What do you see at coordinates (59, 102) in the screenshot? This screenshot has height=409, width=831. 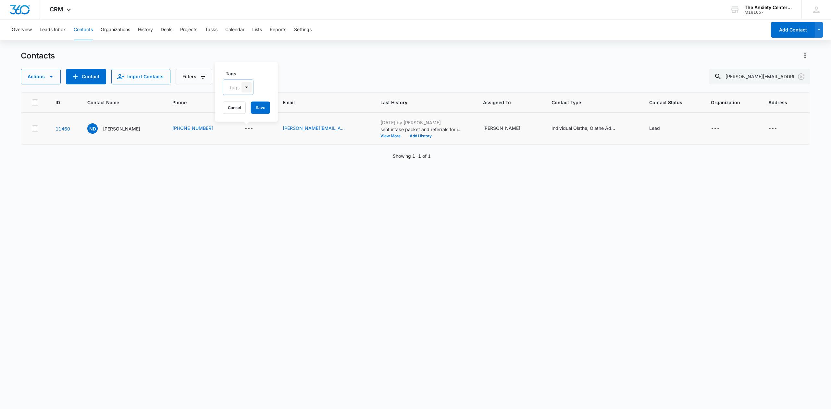 I see `span: ID` at bounding box center [59, 102].